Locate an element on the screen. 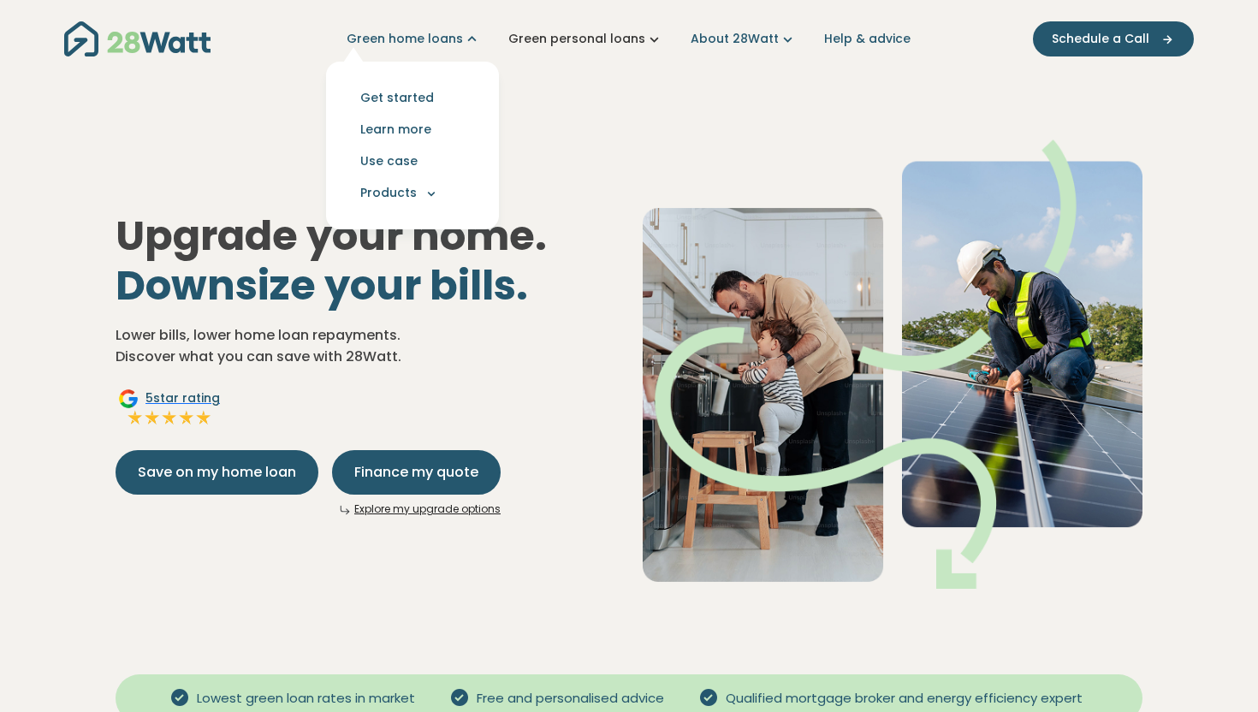  img: Dad helping toddler is located at coordinates (893, 364).